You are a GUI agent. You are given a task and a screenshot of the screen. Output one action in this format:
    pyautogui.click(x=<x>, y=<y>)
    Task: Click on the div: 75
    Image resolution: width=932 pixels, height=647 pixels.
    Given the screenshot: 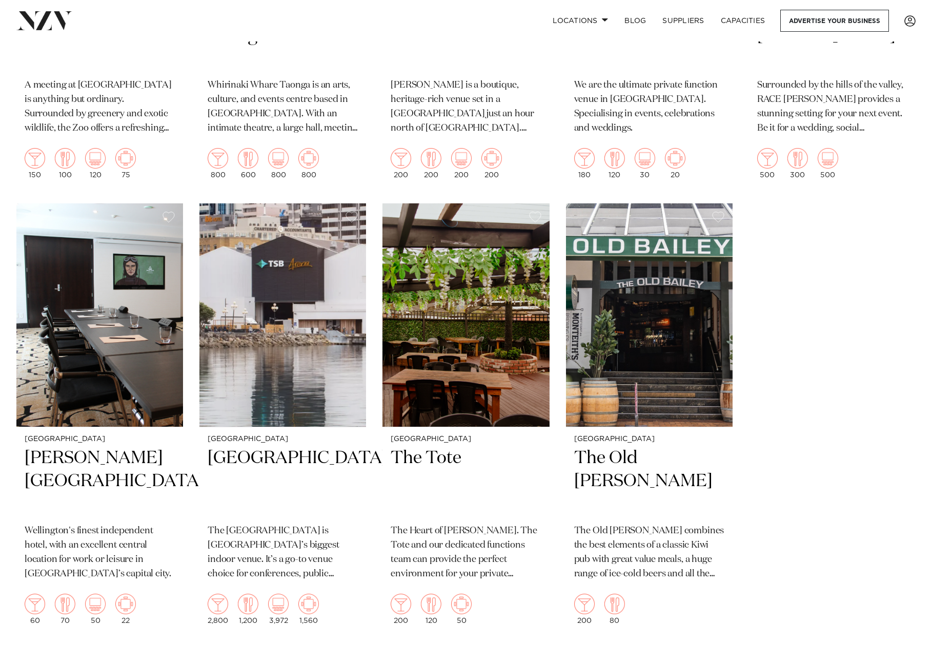 What is the action you would take?
    pyautogui.click(x=126, y=163)
    